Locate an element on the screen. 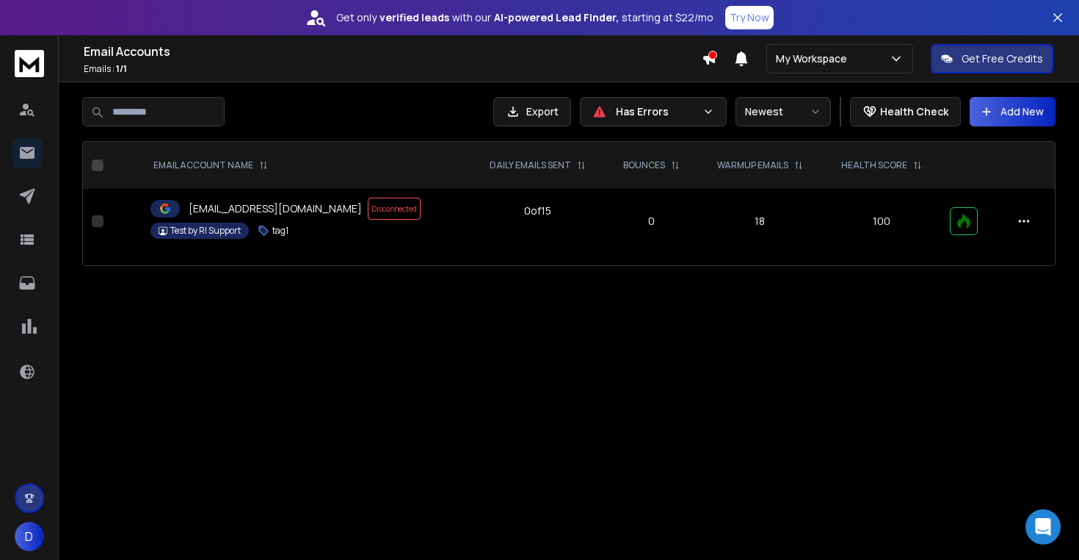 This screenshot has width=1079, height=560. p: Get only with our starting at $22/mo is located at coordinates (525, 18).